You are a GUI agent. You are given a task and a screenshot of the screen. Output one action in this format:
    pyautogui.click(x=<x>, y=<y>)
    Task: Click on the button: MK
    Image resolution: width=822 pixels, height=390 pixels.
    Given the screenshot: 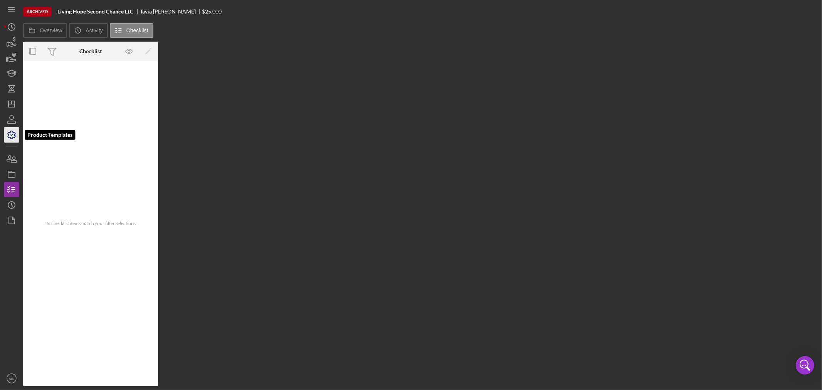 What is the action you would take?
    pyautogui.click(x=12, y=378)
    